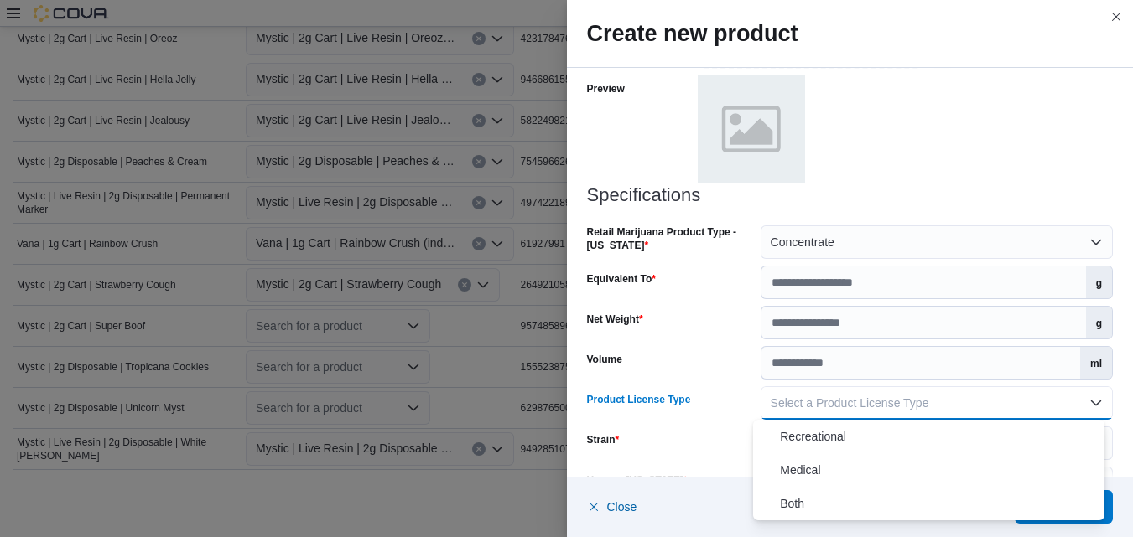 The height and width of the screenshot is (537, 1133). What do you see at coordinates (1096, 363) in the screenshot?
I see `label: ml` at bounding box center [1096, 363].